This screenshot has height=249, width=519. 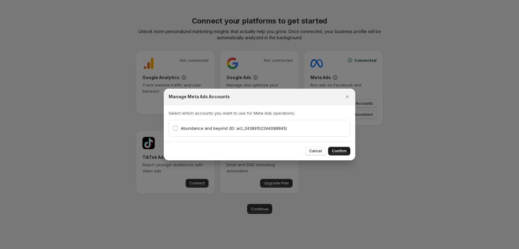 I want to click on button: Cancel, so click(x=315, y=151).